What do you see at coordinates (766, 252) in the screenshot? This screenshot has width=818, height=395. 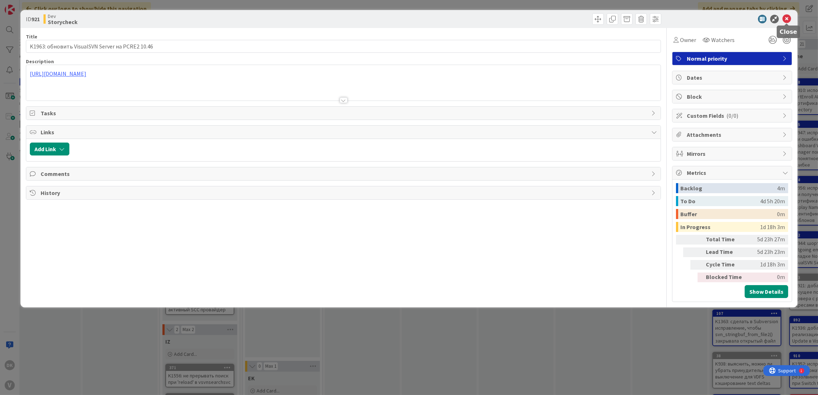 I see `div: 5d 23h 23m` at bounding box center [766, 252].